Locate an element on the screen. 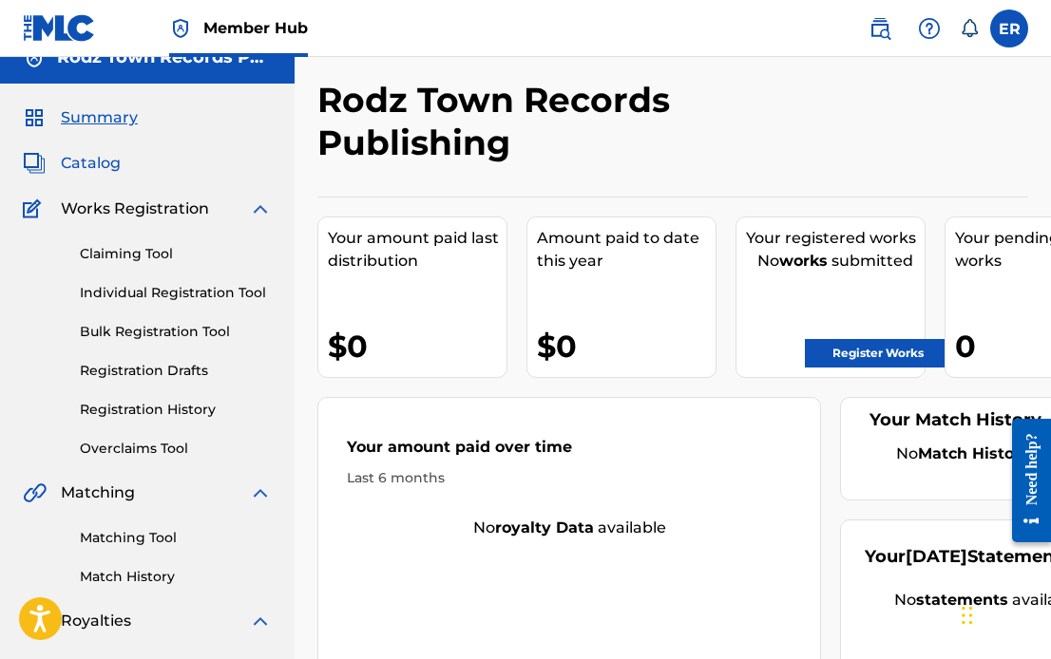 The image size is (1051, 659). a: Register Works is located at coordinates (878, 353).